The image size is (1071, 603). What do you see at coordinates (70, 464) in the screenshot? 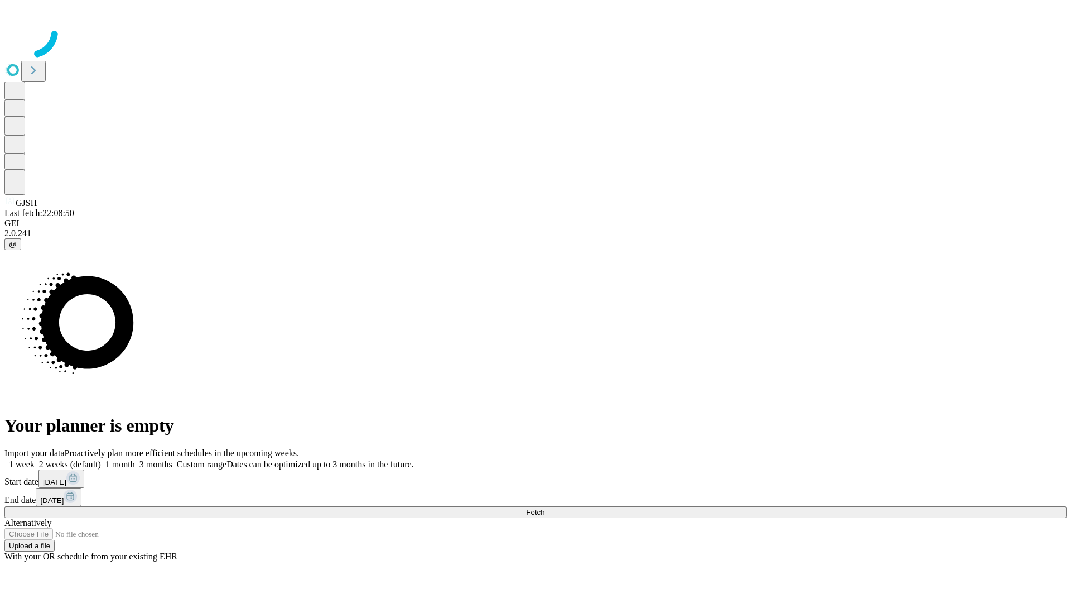
I see `span: 2 weeks (default)` at bounding box center [70, 464].